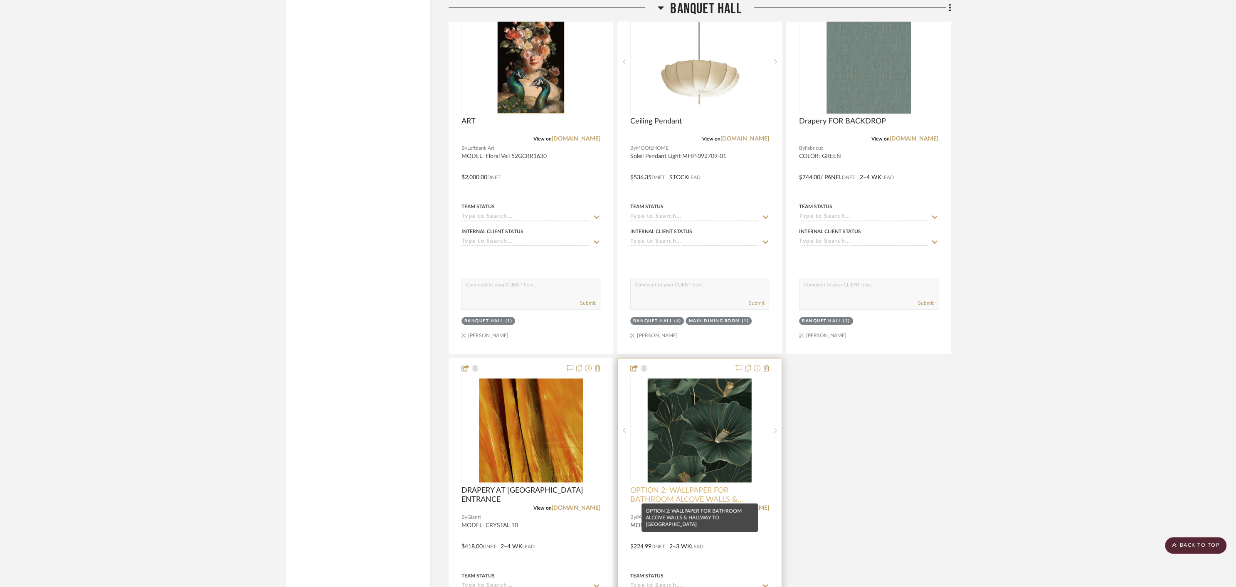 The width and height of the screenshot is (1236, 587). What do you see at coordinates (531, 430) in the screenshot?
I see `img: DRAPERY AT BANQUET HALL ENTRANCE` at bounding box center [531, 430].